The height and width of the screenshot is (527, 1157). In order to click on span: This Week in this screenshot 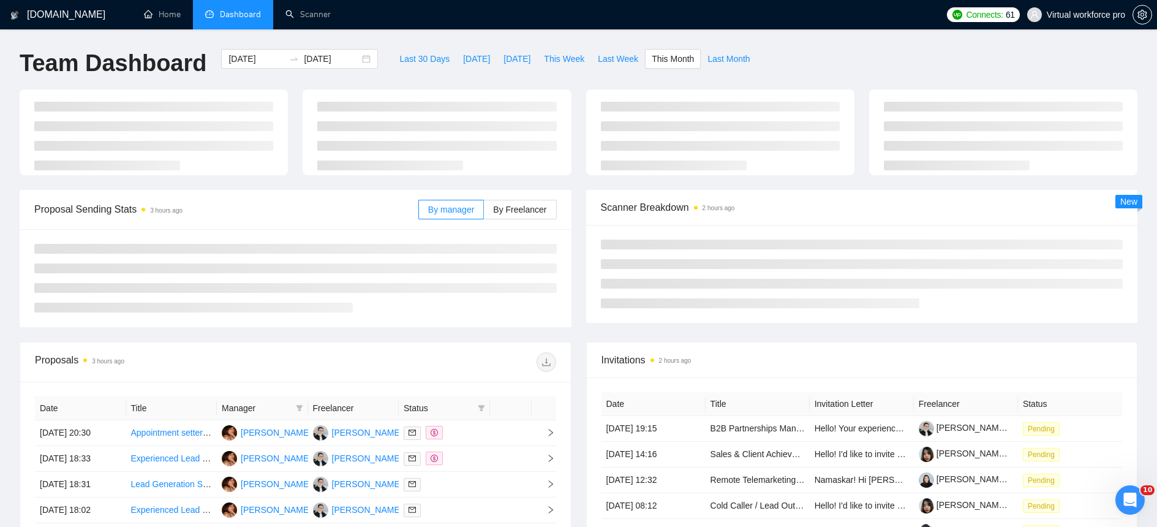, I will do `click(564, 59)`.